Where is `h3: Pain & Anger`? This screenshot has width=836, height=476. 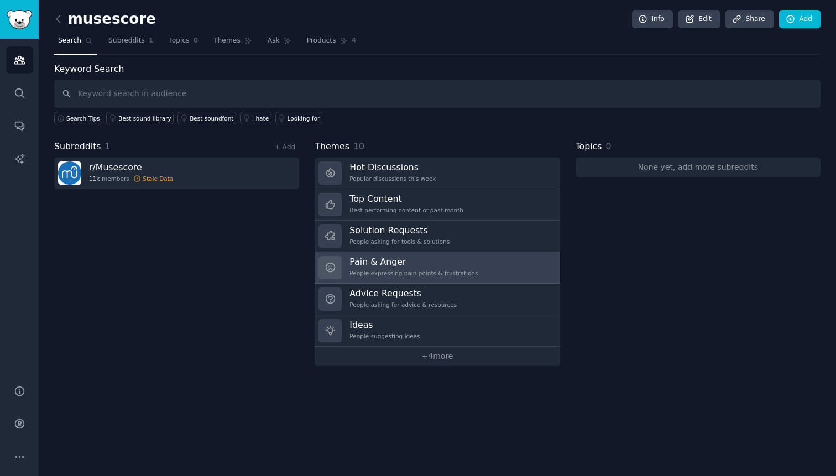 h3: Pain & Anger is located at coordinates (414, 262).